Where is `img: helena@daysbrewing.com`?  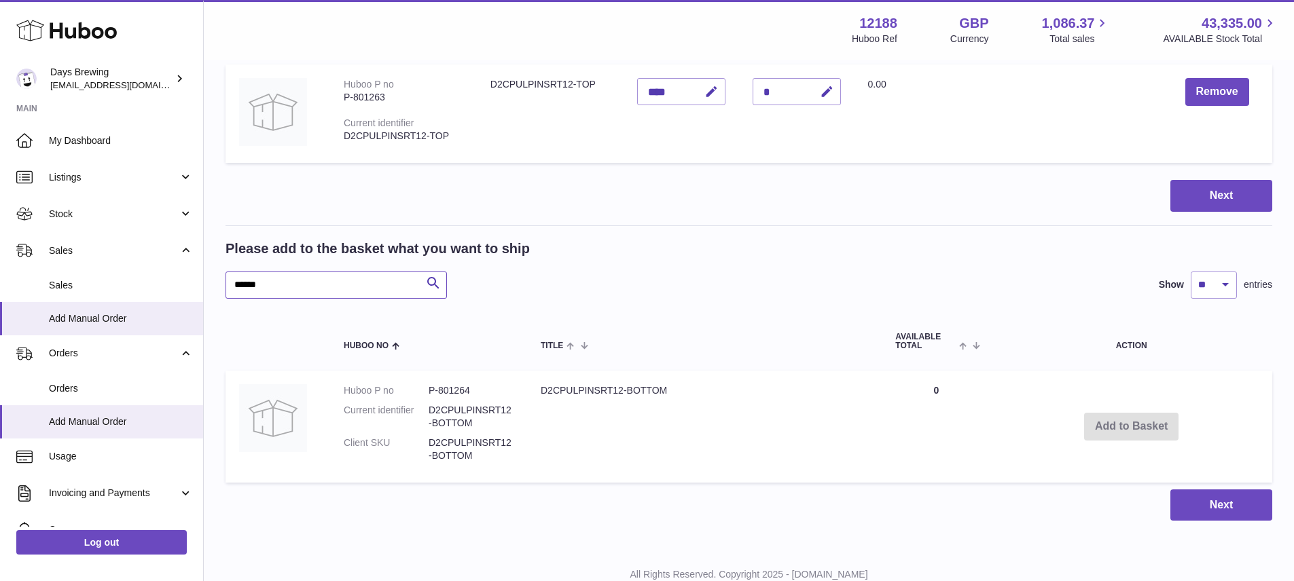
img: helena@daysbrewing.com is located at coordinates (26, 79).